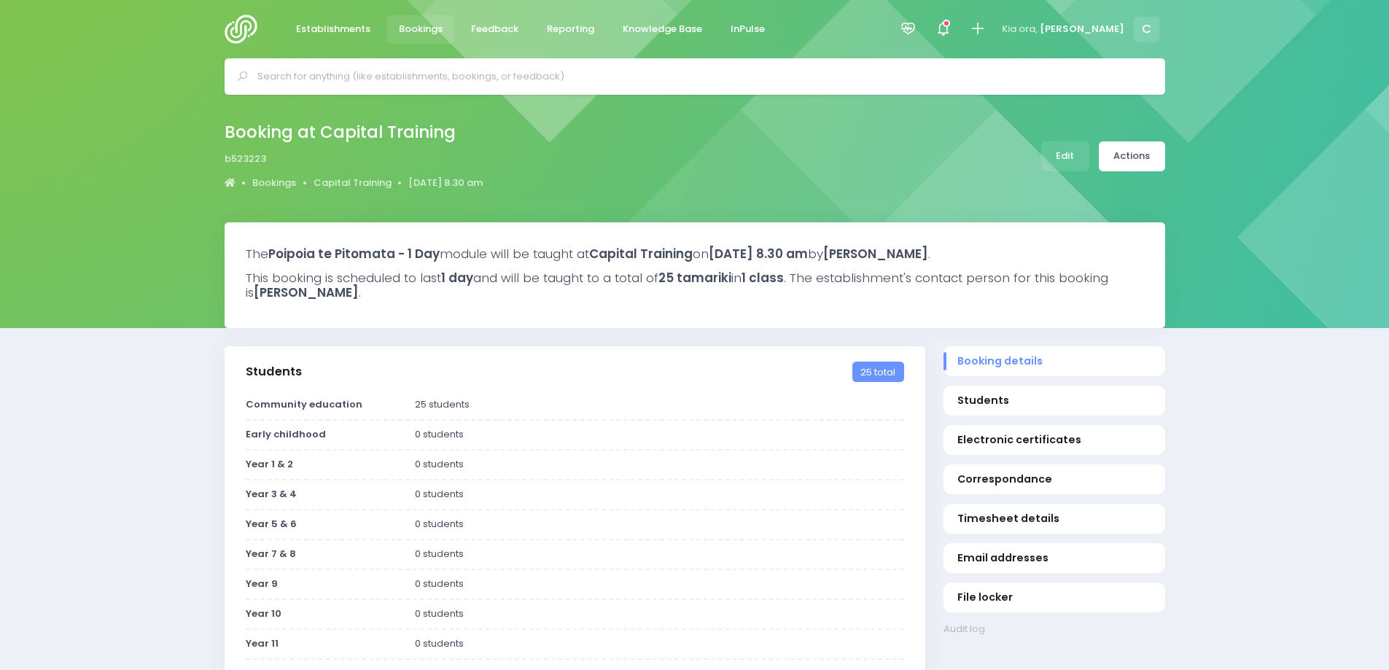 The image size is (1389, 670). What do you see at coordinates (304, 404) in the screenshot?
I see `strong: Community education` at bounding box center [304, 404].